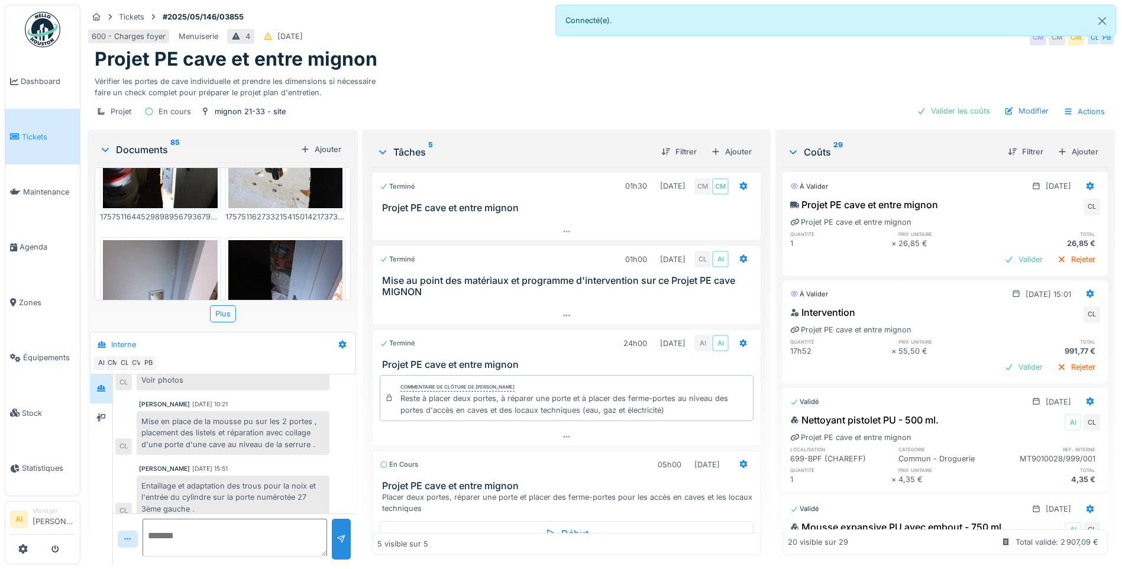  Describe the element at coordinates (131, 17) in the screenshot. I see `div: Tickets` at that location.